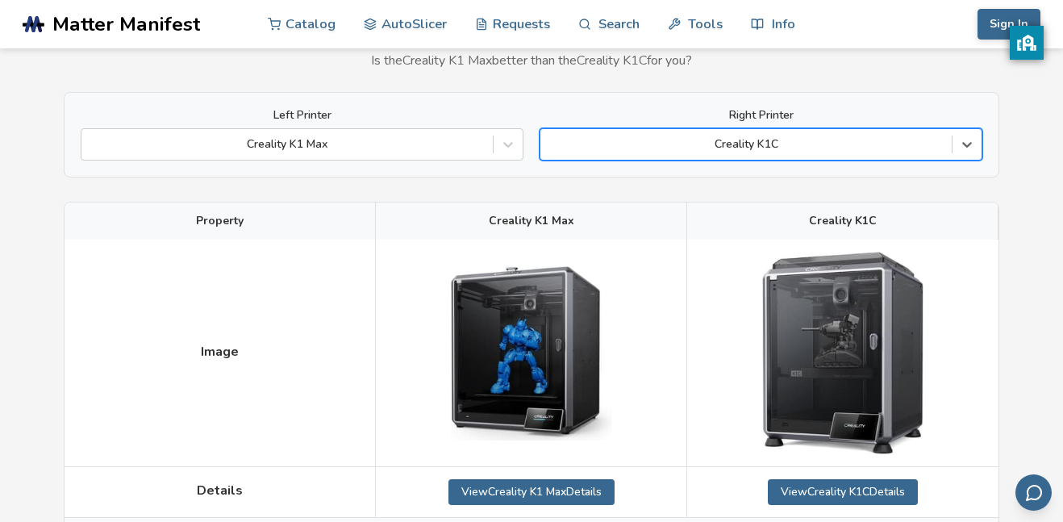  What do you see at coordinates (219, 221) in the screenshot?
I see `span: Property` at bounding box center [219, 221].